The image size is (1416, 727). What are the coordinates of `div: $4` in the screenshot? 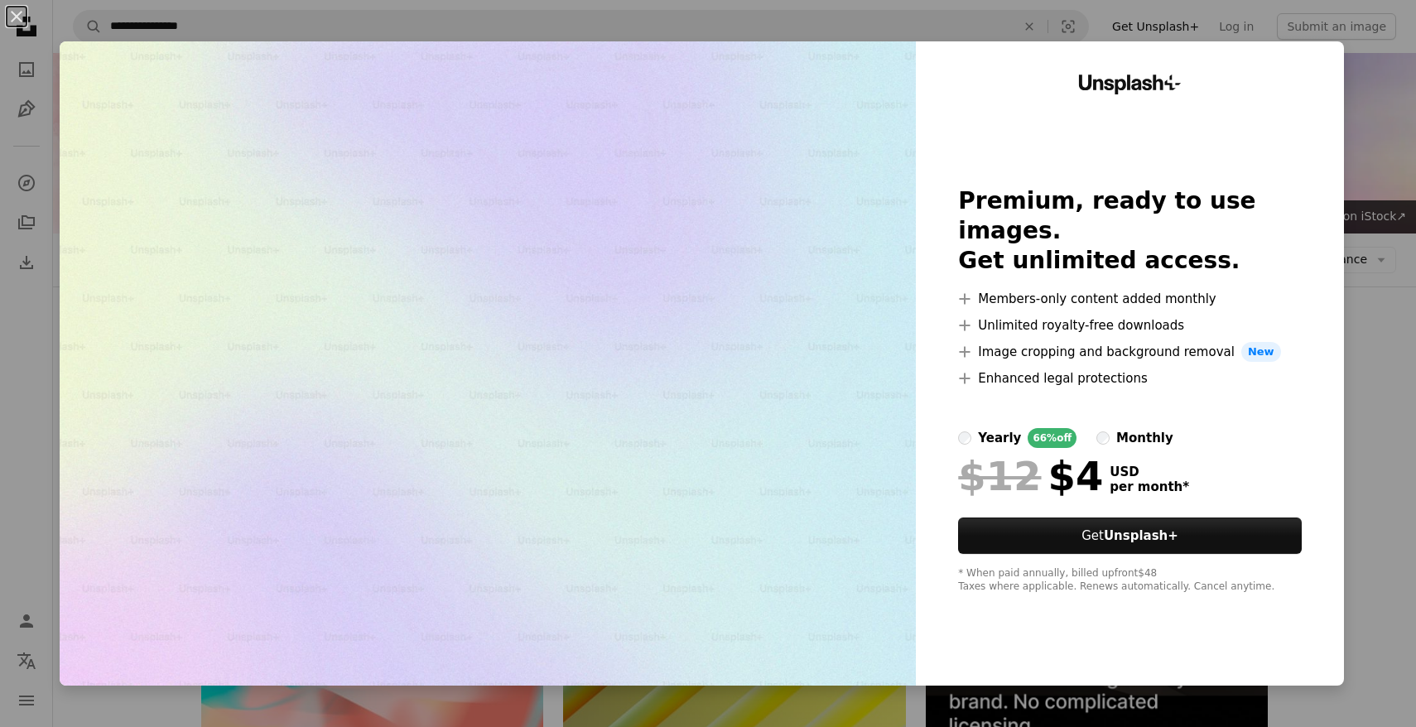 It's located at (1030, 476).